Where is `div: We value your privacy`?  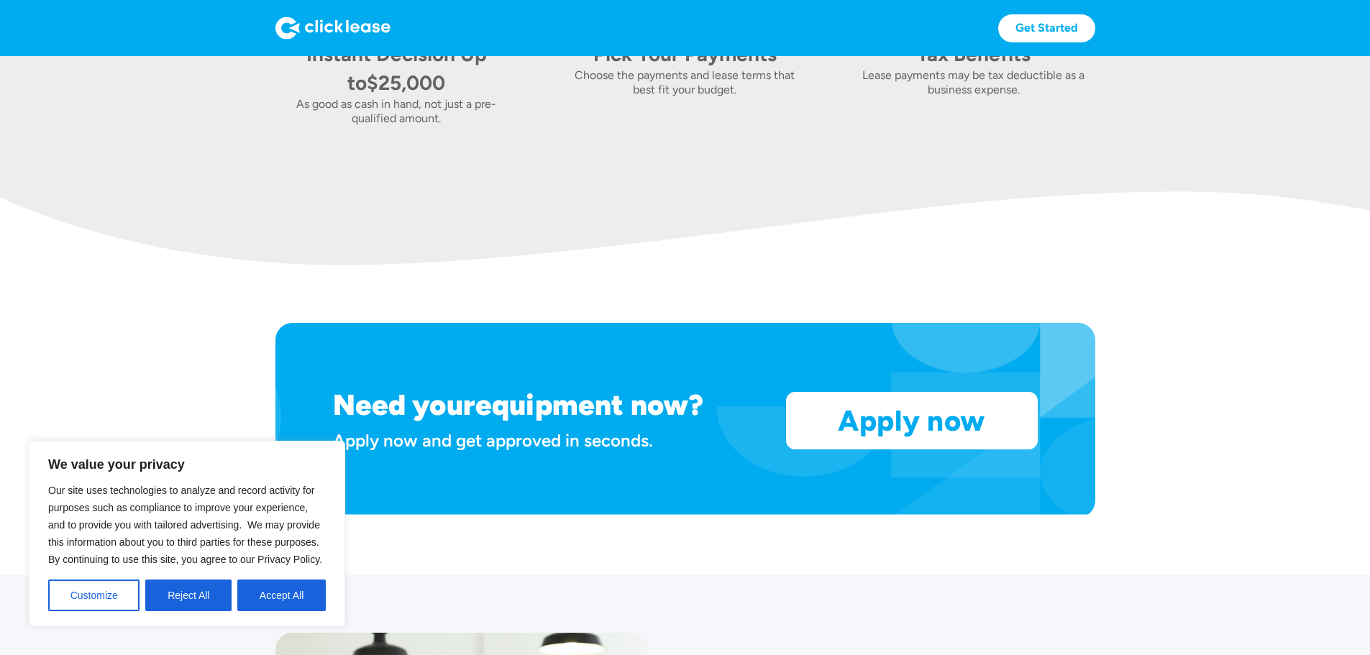 div: We value your privacy is located at coordinates (187, 534).